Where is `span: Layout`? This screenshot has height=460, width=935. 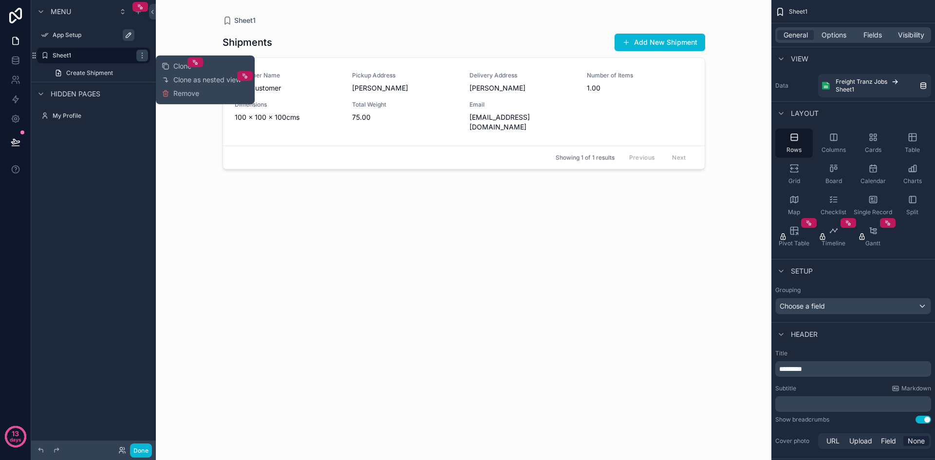
span: Layout is located at coordinates (805, 113).